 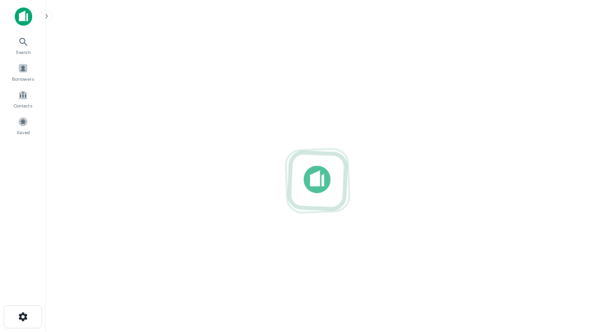 I want to click on a: Search, so click(x=23, y=45).